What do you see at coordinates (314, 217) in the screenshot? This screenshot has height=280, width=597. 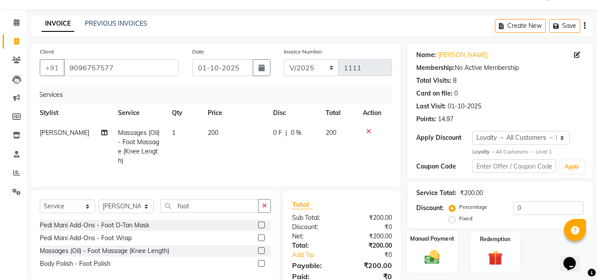 I see `div: Sub Total:` at bounding box center [314, 217].